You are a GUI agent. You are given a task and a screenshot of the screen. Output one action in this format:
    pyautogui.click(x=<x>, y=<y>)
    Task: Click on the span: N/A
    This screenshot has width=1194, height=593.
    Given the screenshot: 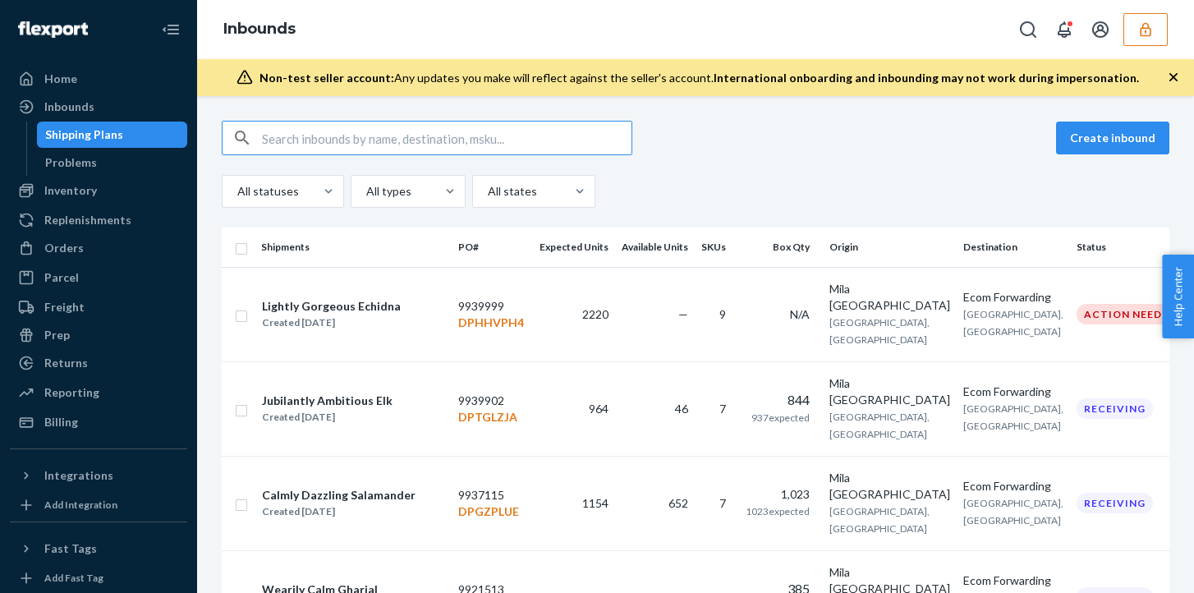 What is the action you would take?
    pyautogui.click(x=800, y=314)
    